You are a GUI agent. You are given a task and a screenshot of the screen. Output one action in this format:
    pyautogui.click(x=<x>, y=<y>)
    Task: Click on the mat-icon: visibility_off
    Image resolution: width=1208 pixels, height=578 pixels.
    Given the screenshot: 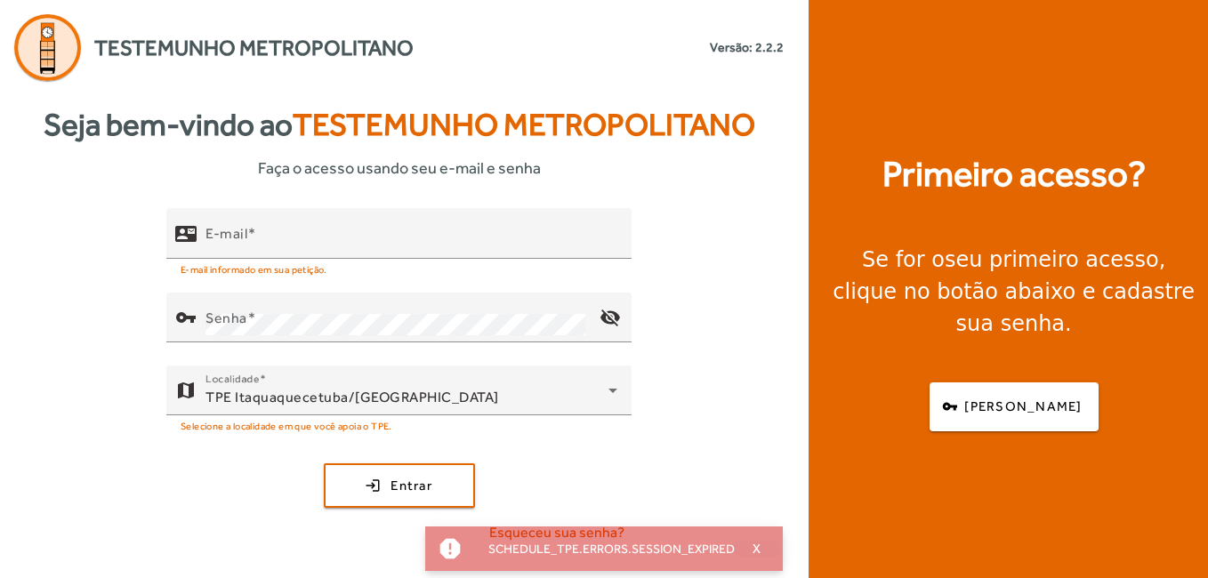 What is the action you would take?
    pyautogui.click(x=610, y=318)
    